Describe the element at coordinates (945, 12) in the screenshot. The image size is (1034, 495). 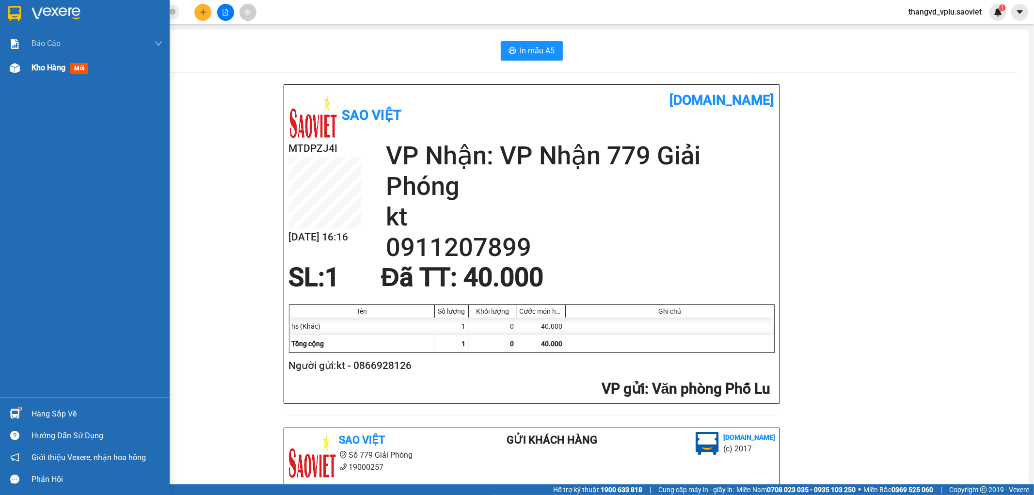
I see `span: thangvd_vplu.saoviet` at that location.